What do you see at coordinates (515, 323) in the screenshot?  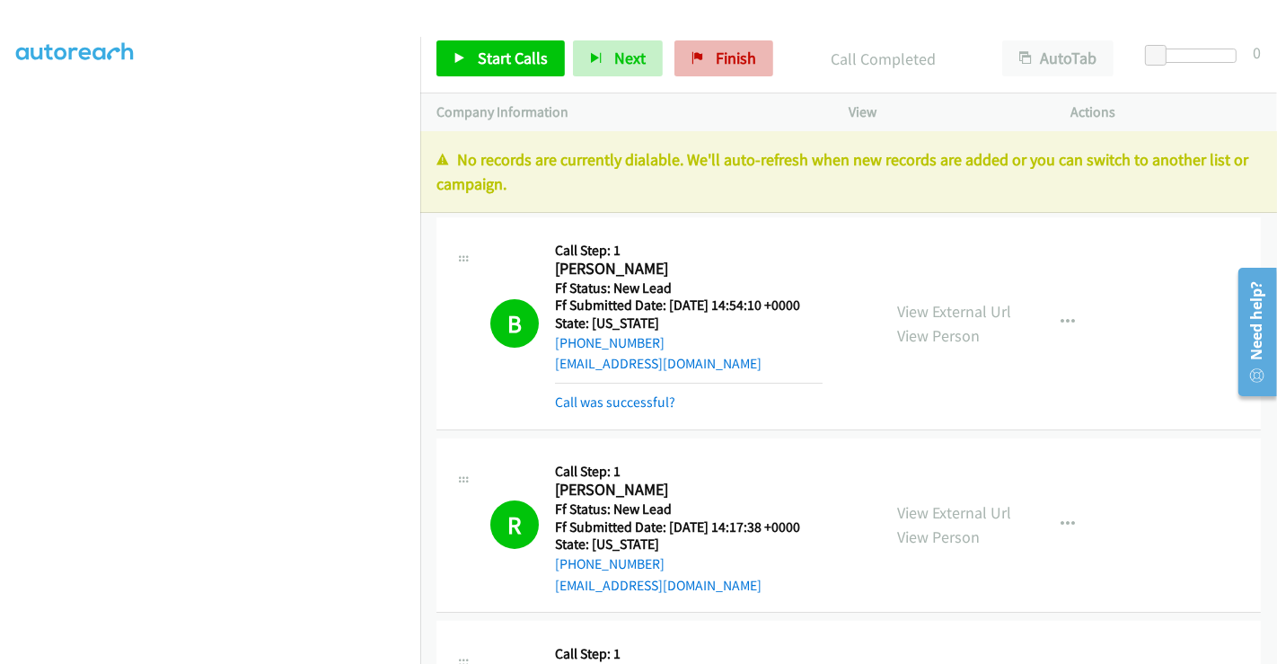 I see `h1: B` at bounding box center [515, 323].